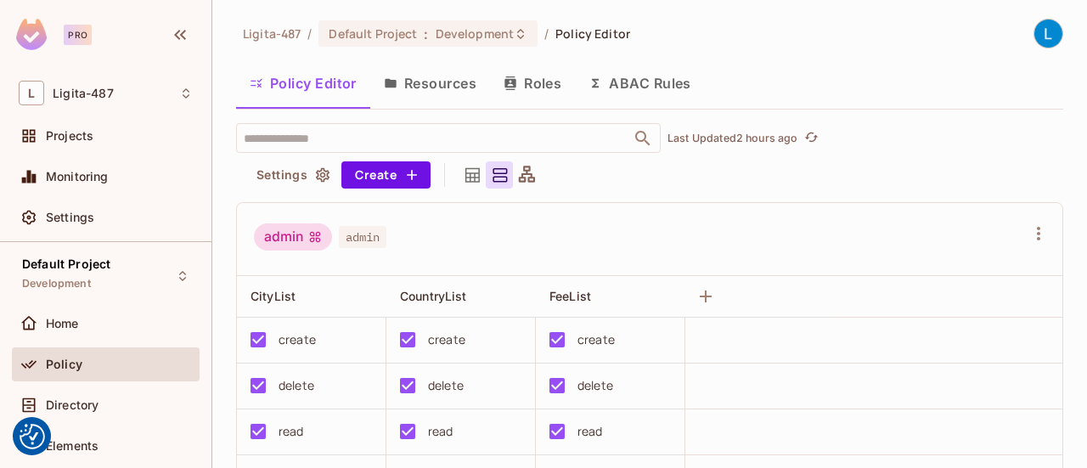 The height and width of the screenshot is (468, 1087). Describe the element at coordinates (303, 83) in the screenshot. I see `button: Policy Editor` at that location.